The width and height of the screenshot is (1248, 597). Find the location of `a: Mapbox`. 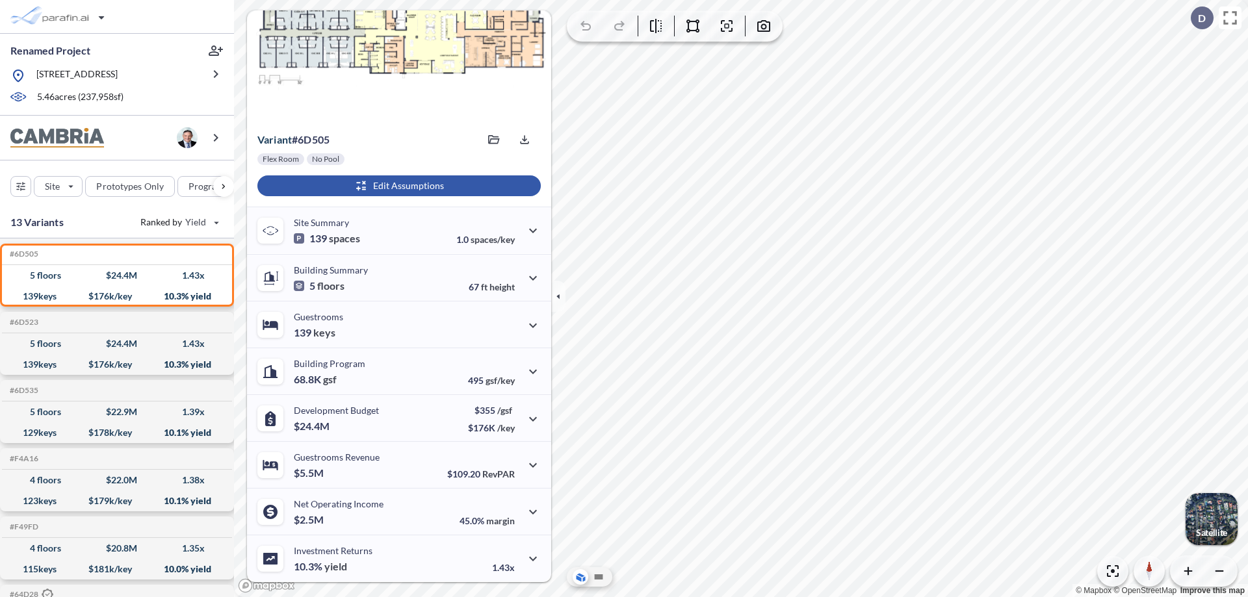

a: Mapbox is located at coordinates (1093, 591).